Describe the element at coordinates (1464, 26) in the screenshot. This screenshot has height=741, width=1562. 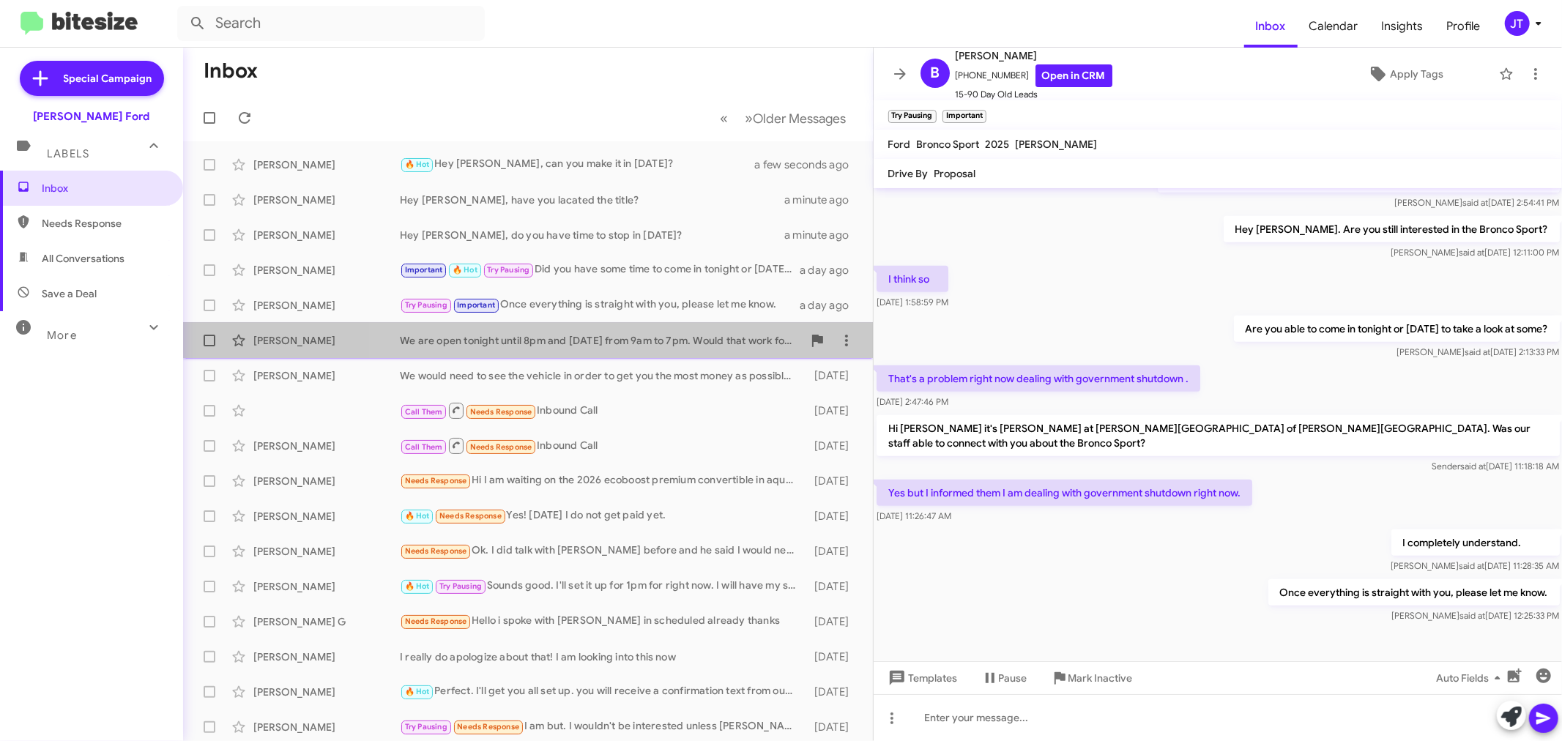
I see `span: Profile` at that location.